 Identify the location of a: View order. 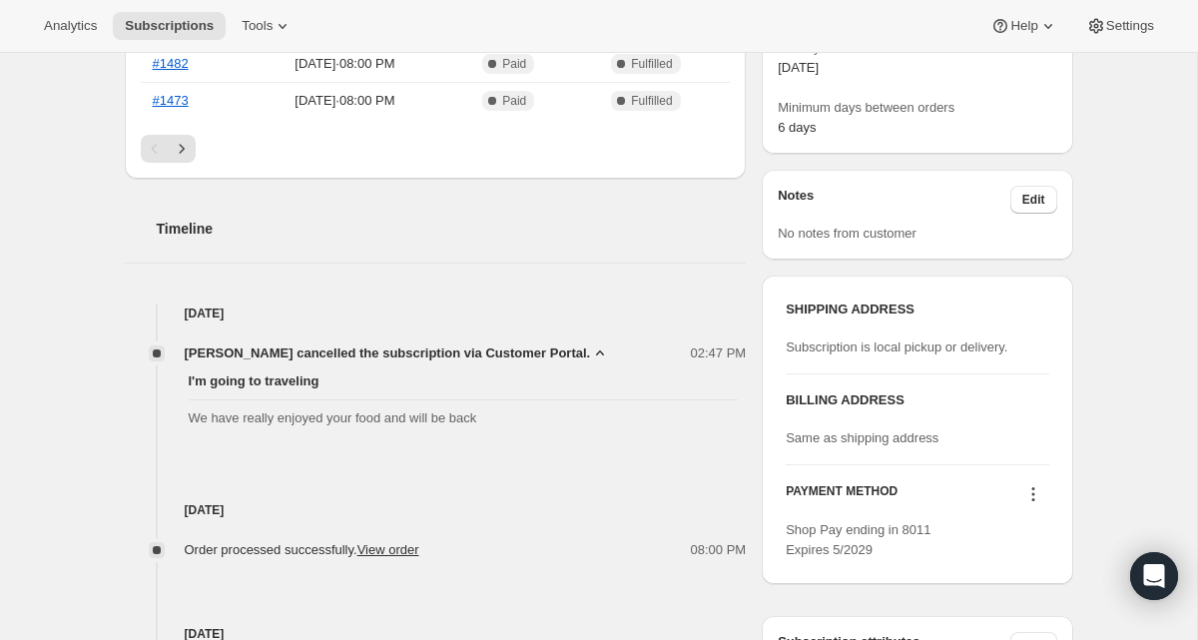
(389, 549).